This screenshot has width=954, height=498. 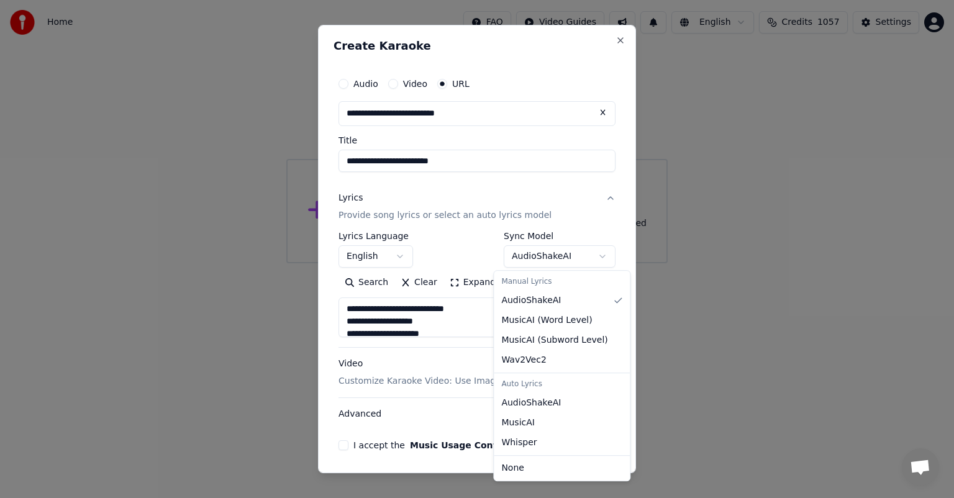 What do you see at coordinates (518, 423) in the screenshot?
I see `span: MusicAI` at bounding box center [518, 423].